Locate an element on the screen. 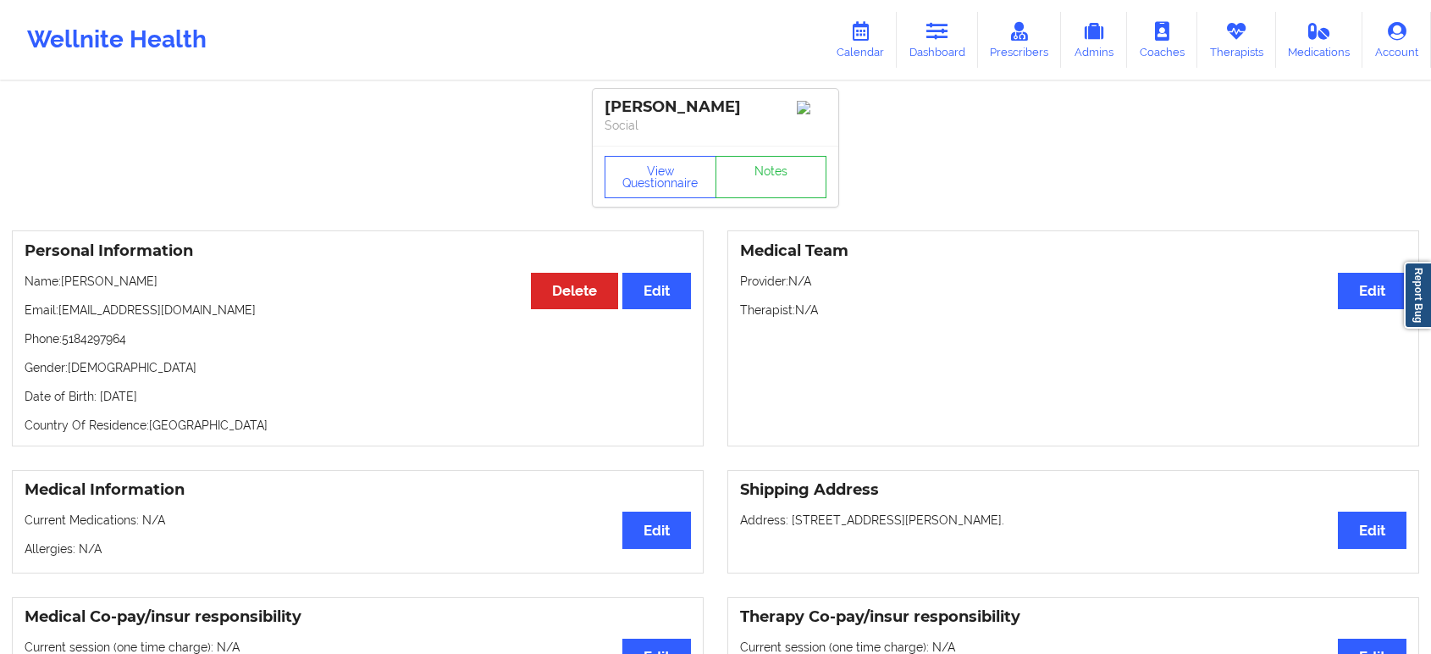  p: Phone: 5184297964 is located at coordinates (357, 339).